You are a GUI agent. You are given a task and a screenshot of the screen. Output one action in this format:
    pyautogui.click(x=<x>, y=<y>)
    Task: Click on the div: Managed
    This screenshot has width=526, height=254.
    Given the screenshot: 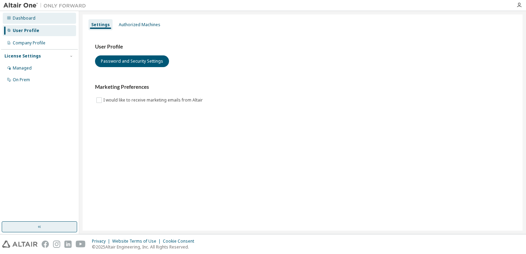 What is the action you would take?
    pyautogui.click(x=22, y=68)
    